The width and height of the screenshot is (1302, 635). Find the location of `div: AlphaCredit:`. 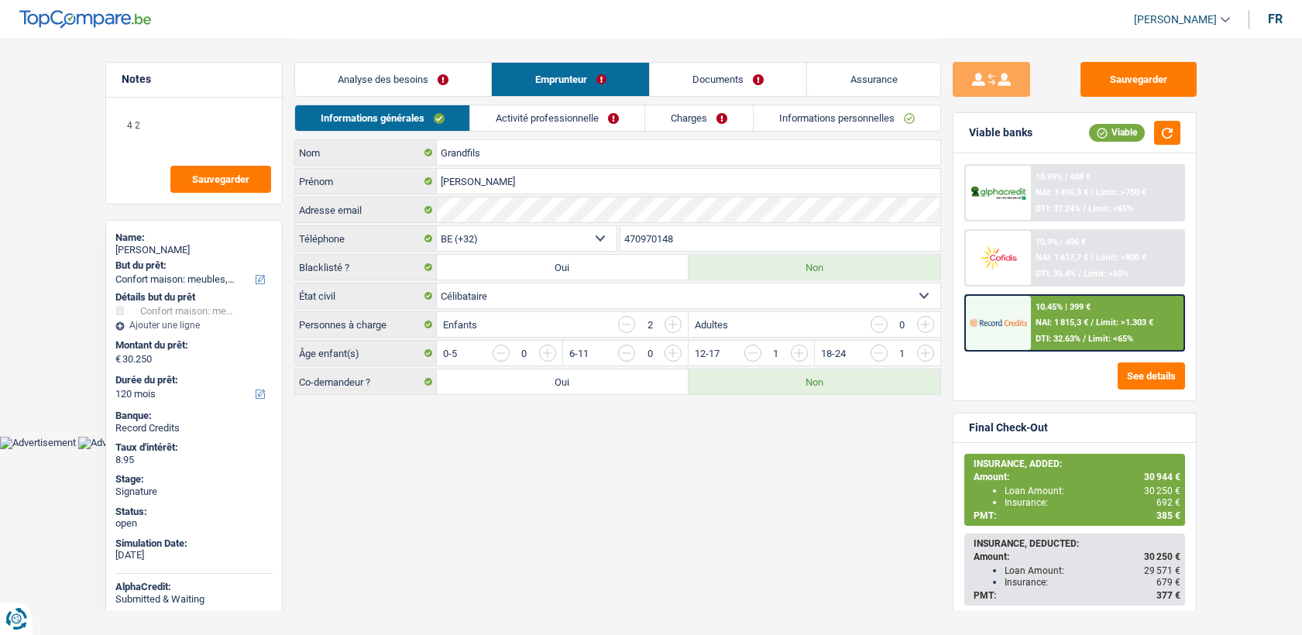

div: AlphaCredit: is located at coordinates (194, 587).